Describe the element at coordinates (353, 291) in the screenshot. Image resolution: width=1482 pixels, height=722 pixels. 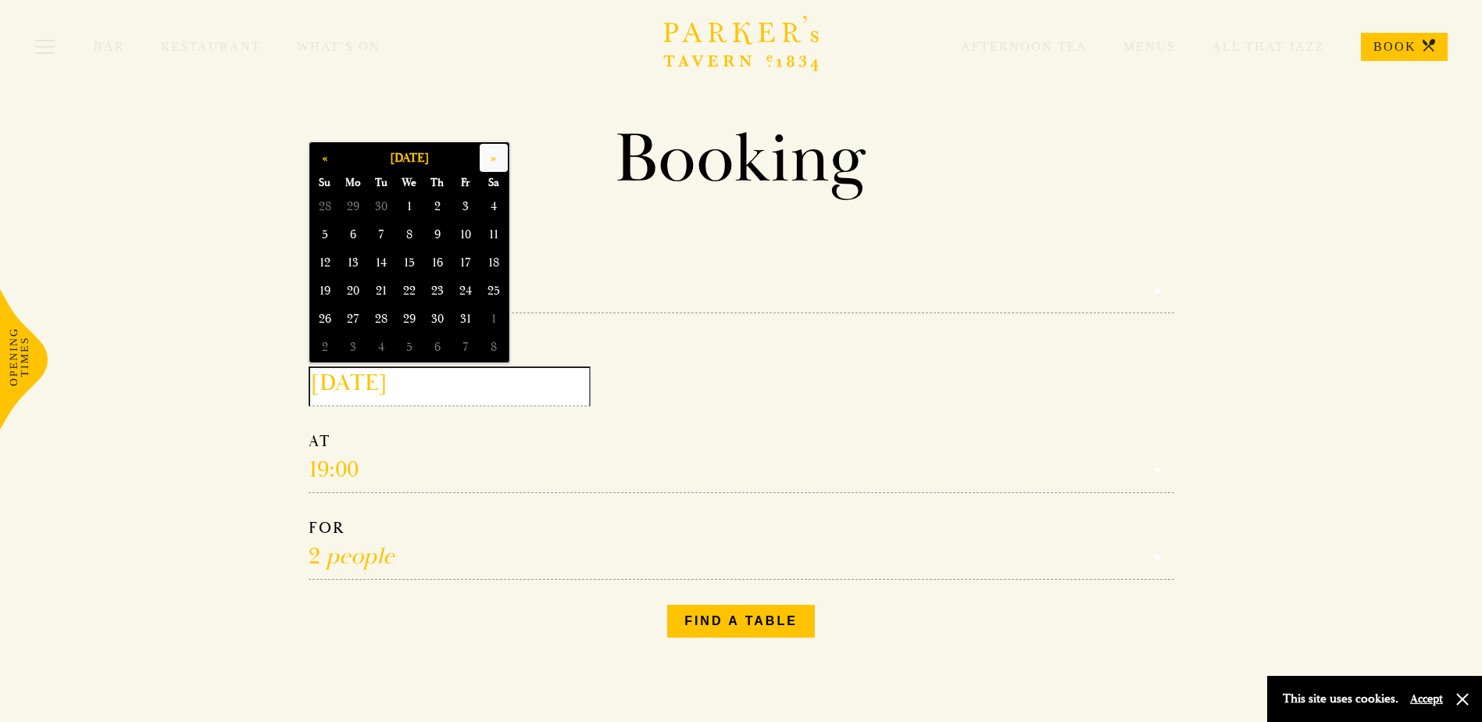
I see `span: 20` at that location.